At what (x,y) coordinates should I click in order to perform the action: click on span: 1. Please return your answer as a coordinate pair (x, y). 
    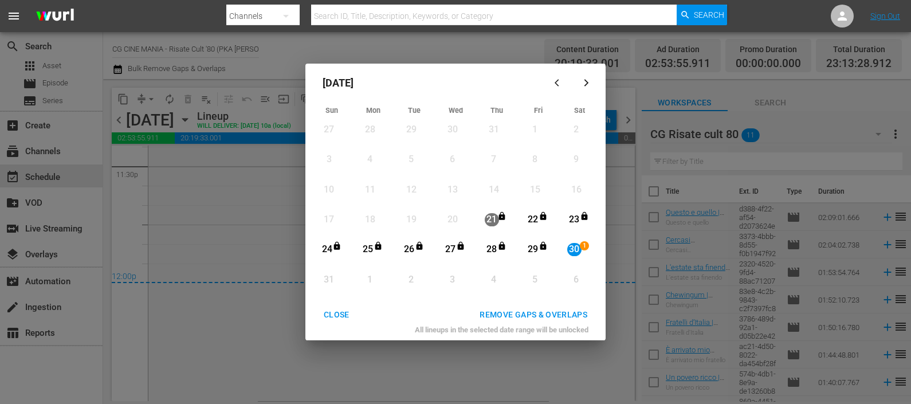
    Looking at the image, I should click on (584, 246).